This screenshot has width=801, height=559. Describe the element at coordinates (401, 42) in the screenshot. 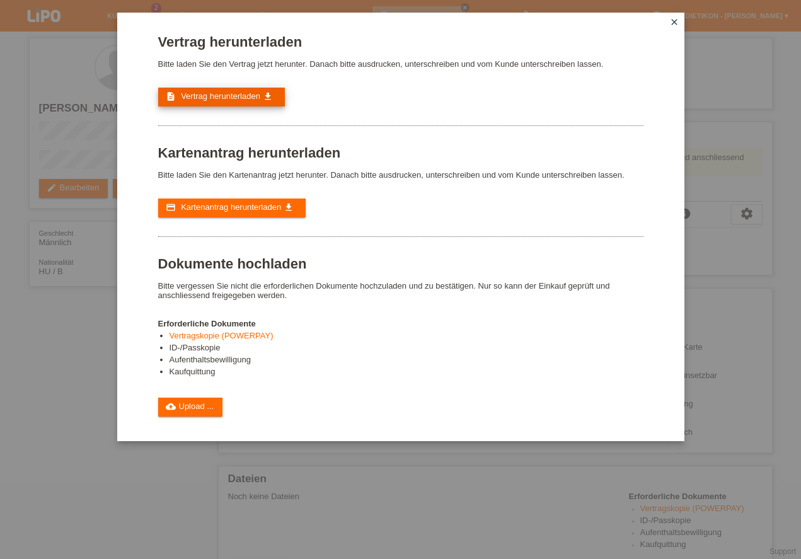

I see `h1: Vertrag herunterladen` at that location.